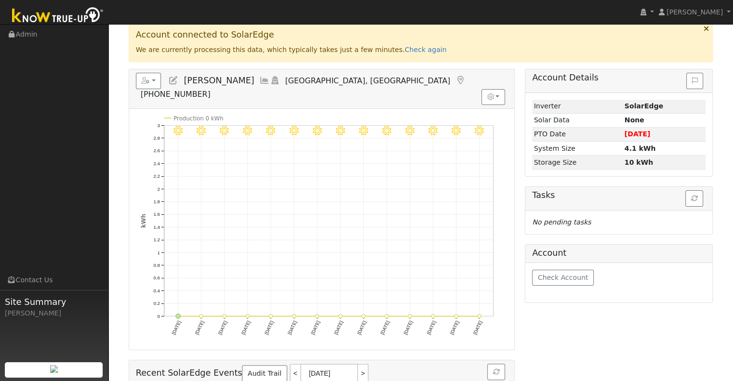 This screenshot has width=733, height=381. I want to click on text: 2, so click(158, 189).